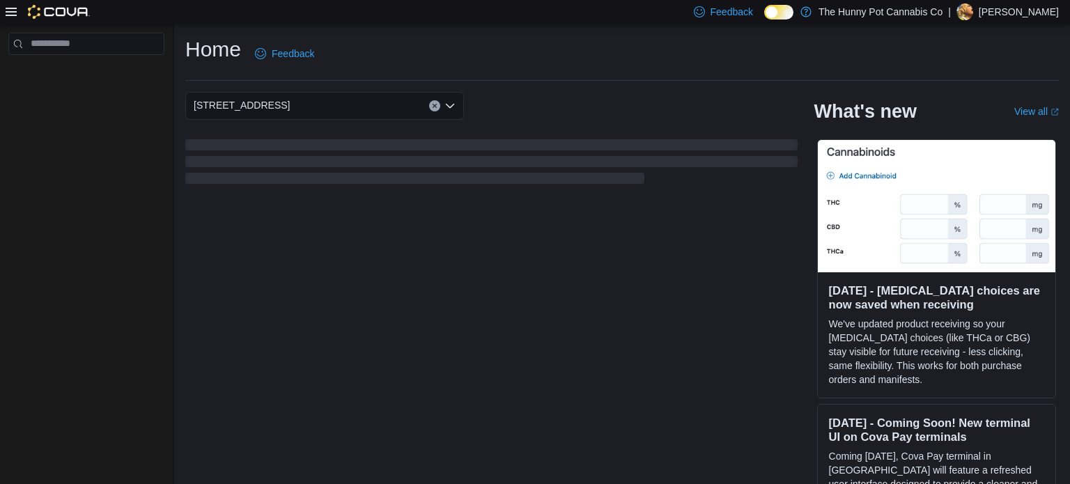  Describe the element at coordinates (284, 54) in the screenshot. I see `a: Feedback` at that location.